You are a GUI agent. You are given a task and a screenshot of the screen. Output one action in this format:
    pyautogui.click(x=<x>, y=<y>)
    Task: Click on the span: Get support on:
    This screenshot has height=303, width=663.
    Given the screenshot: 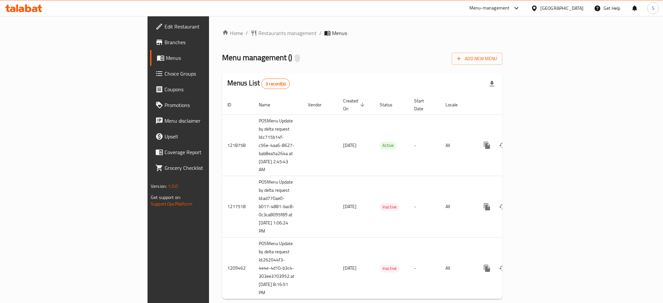 What is the action you would take?
    pyautogui.click(x=166, y=197)
    